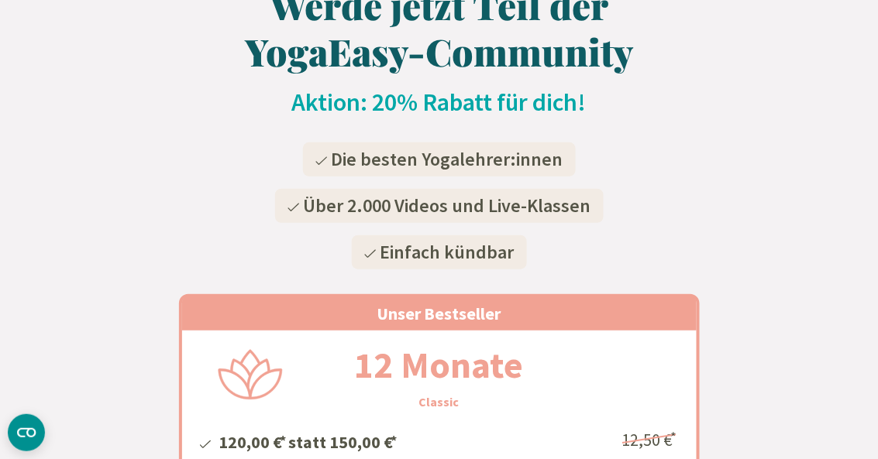  Describe the element at coordinates (439, 314) in the screenshot. I see `span: Unser Bestseller` at that location.